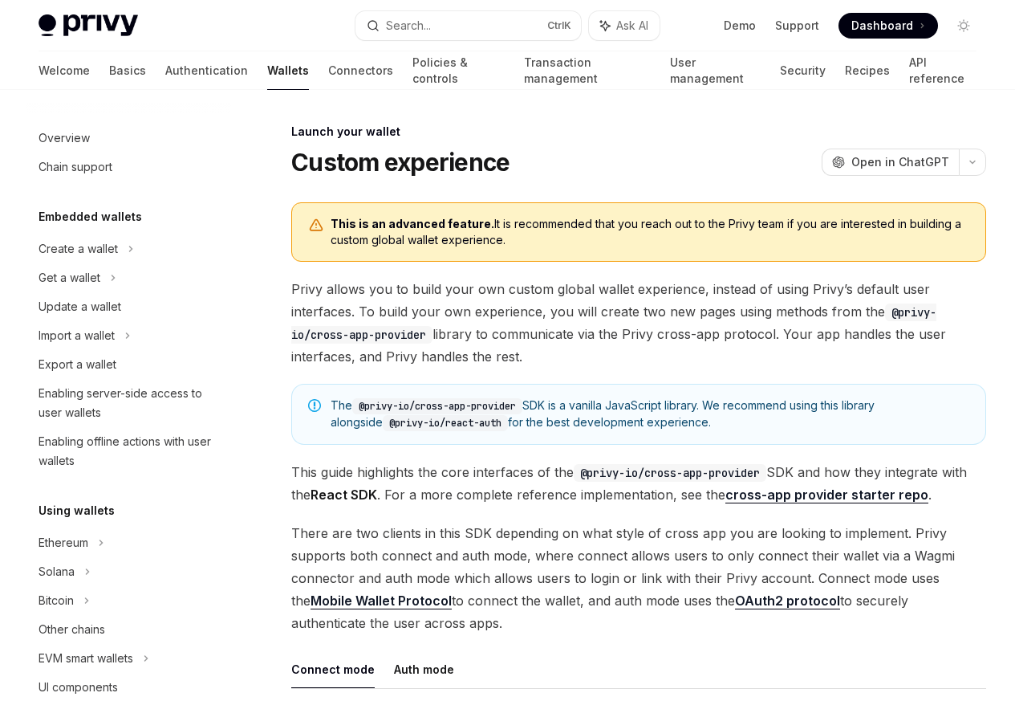  Describe the element at coordinates (56, 571) in the screenshot. I see `div: Solana` at that location.